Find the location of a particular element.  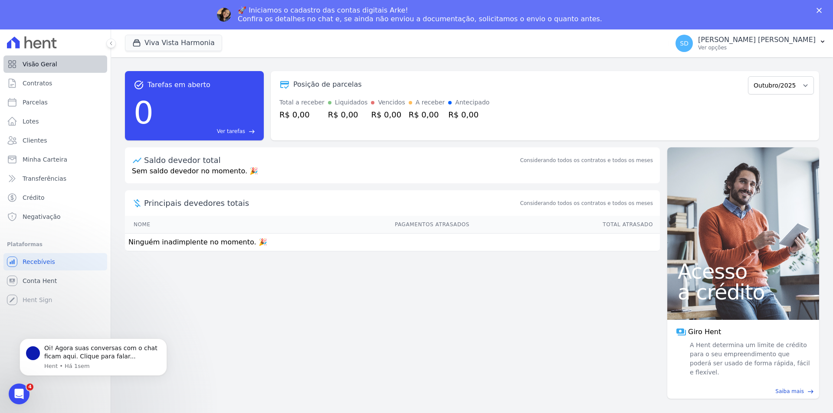

div: Oi! Agora suas conversas com o chat ficam aqui. Clique para falar... is located at coordinates (96, 25).